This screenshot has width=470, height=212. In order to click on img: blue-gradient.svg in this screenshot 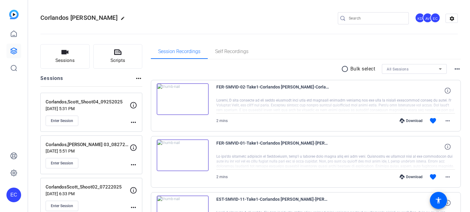, I will do `click(14, 14)`.